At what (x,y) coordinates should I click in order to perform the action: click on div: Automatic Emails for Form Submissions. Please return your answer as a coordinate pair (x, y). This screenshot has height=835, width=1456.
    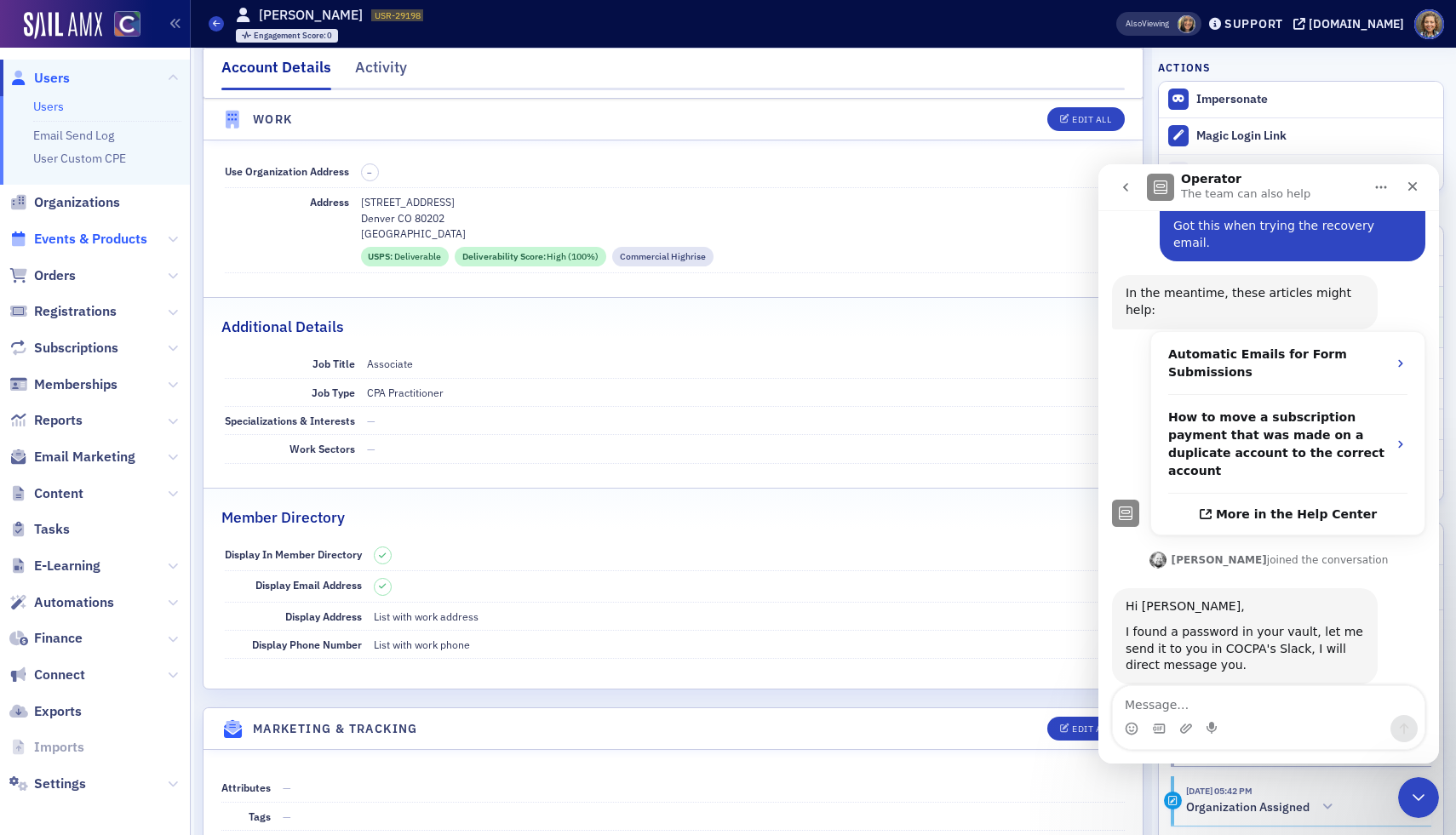
    Looking at the image, I should click on (189, 199).